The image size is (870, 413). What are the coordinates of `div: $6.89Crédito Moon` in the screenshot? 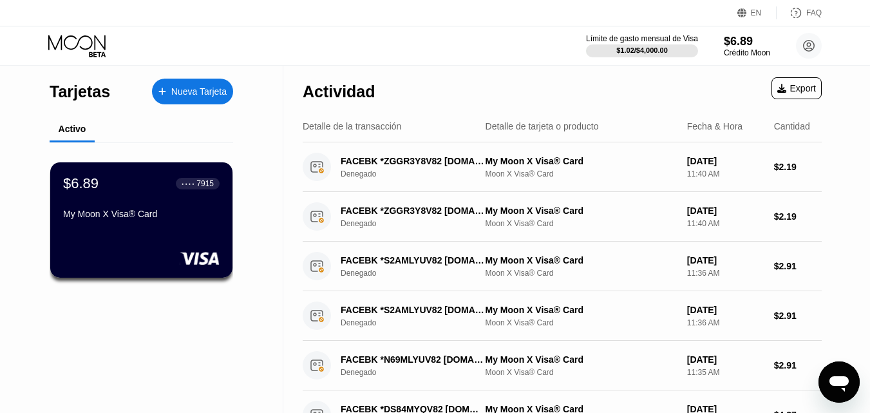 It's located at (747, 46).